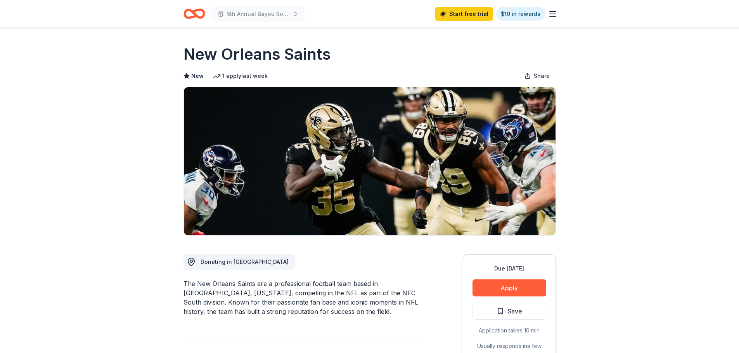  Describe the element at coordinates (258, 14) in the screenshot. I see `span: 5th Annual Bayou Boil for Justice` at that location.